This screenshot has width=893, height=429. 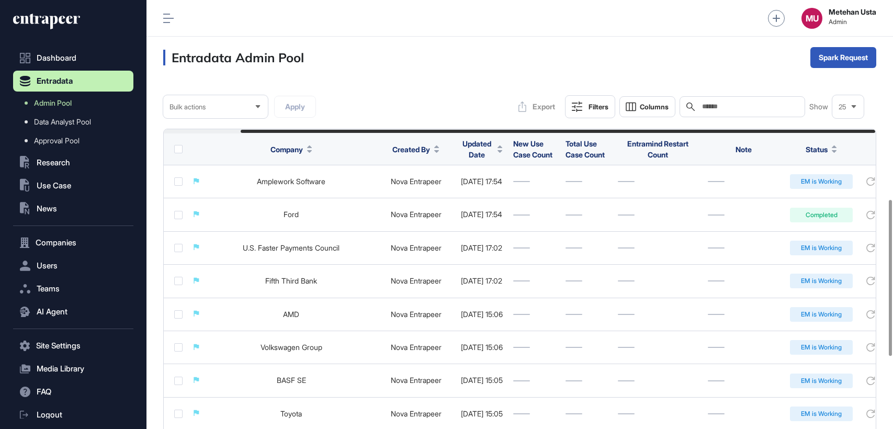 What do you see at coordinates (73, 415) in the screenshot?
I see `a: Logout` at bounding box center [73, 415].